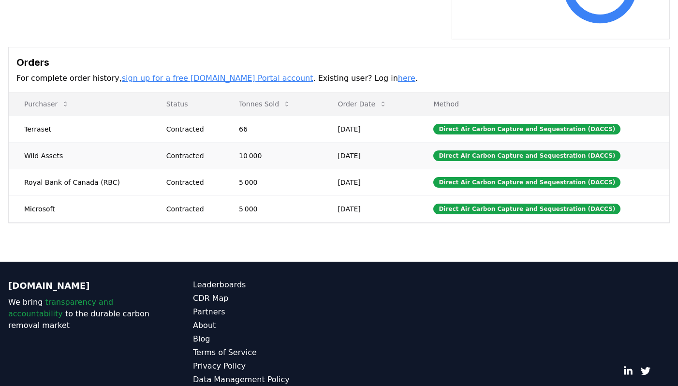 Image resolution: width=678 pixels, height=386 pixels. I want to click on a: Privacy Policy, so click(266, 366).